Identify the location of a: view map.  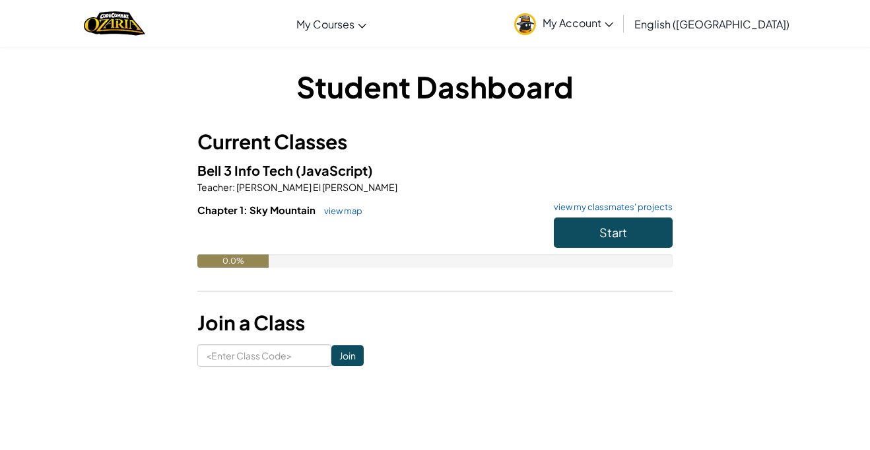
(340, 211).